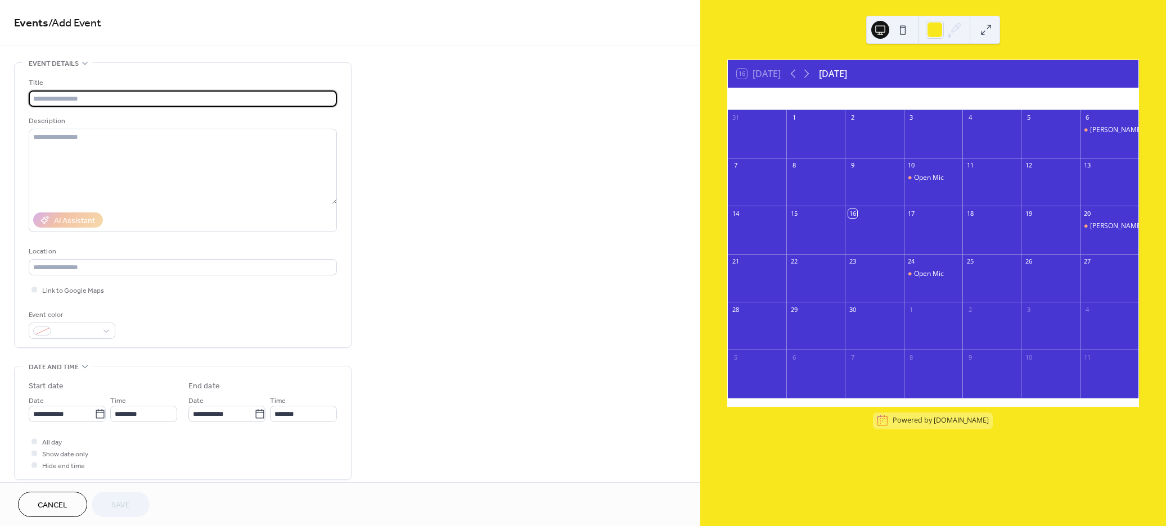  I want to click on div: 19, so click(1028, 213).